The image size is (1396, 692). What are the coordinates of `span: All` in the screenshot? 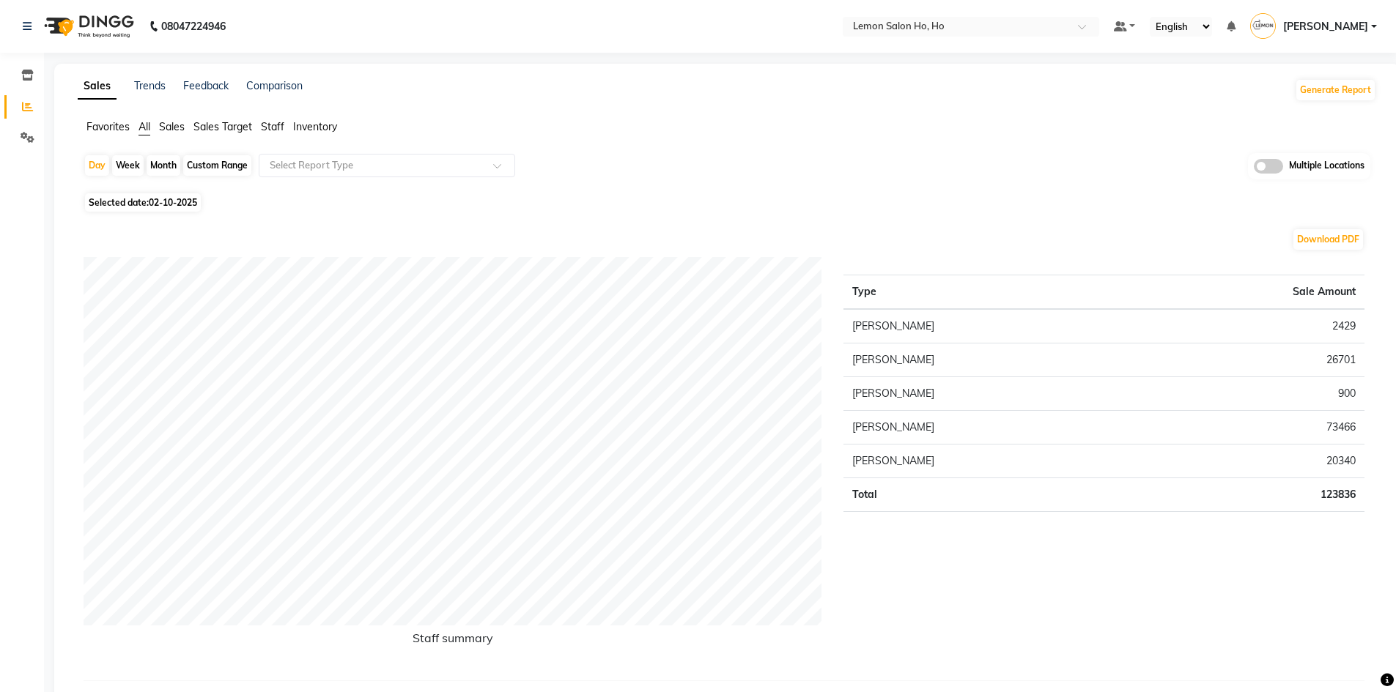 It's located at (144, 127).